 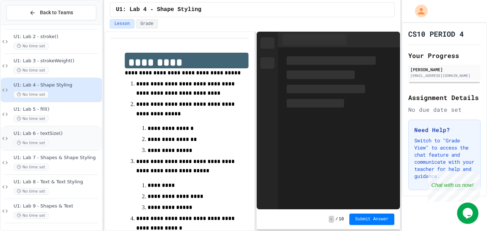 I want to click on button: Submit Answer, so click(x=372, y=220).